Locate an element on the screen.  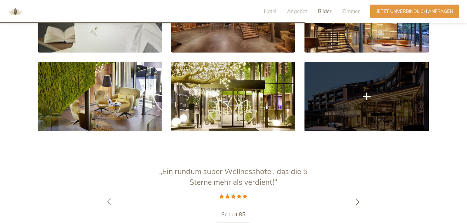
a: AMONTI & LUNARIS Wellnessresort is located at coordinates (15, 11).